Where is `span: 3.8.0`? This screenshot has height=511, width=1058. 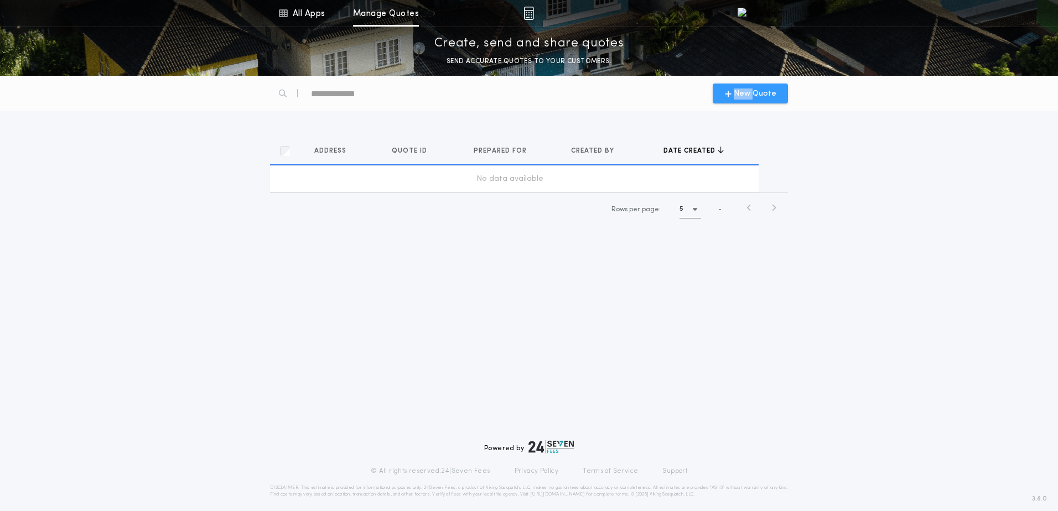
span: 3.8.0 is located at coordinates (1039, 499).